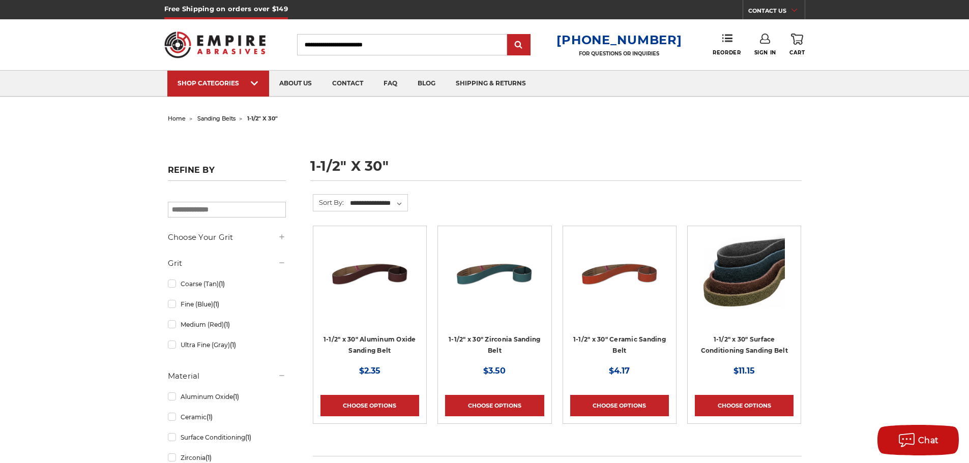  I want to click on span: home, so click(177, 119).